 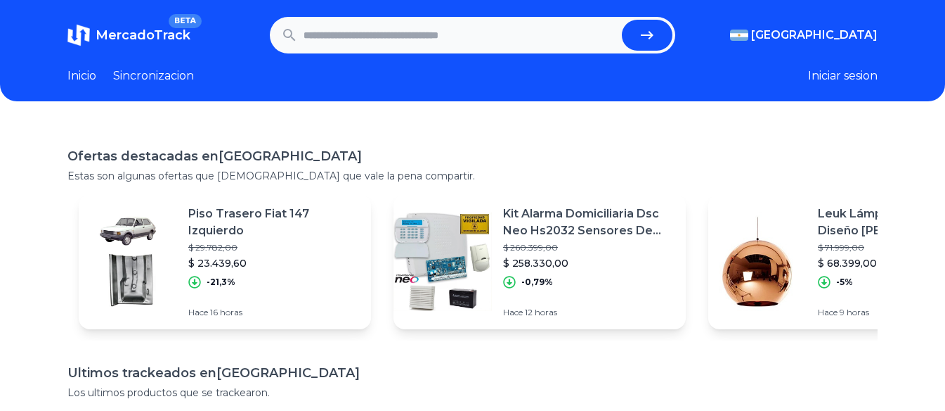 What do you see at coordinates (274, 222) in the screenshot?
I see `p: Piso Trasero Fiat 147 Izquierdo` at bounding box center [274, 222].